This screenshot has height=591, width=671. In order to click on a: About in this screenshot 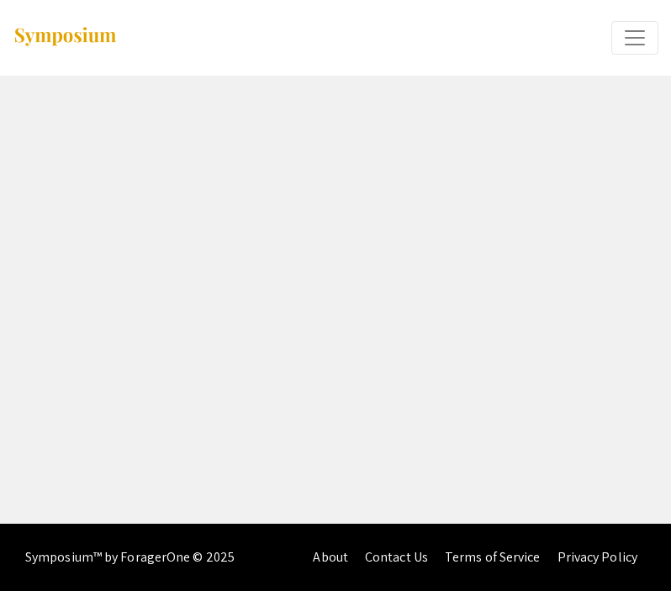, I will do `click(331, 557)`.